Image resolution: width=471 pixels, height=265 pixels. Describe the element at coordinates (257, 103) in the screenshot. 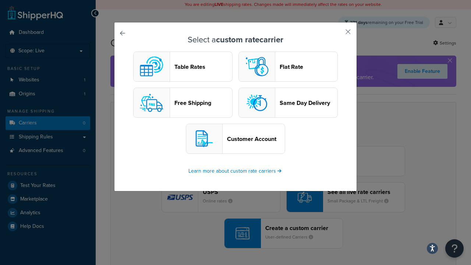

I see `img: sameday logo` at that location.